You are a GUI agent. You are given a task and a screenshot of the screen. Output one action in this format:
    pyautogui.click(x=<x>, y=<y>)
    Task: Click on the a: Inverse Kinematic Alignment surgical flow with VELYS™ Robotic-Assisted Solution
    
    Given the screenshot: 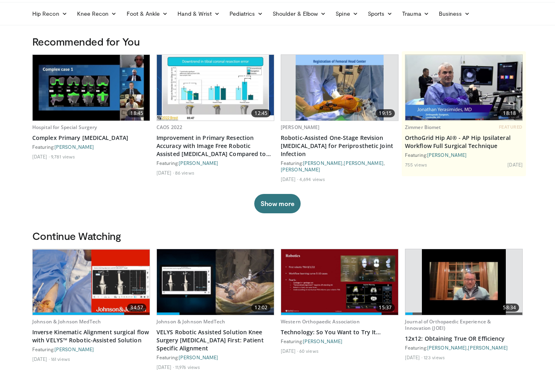 What is the action you would take?
    pyautogui.click(x=91, y=336)
    